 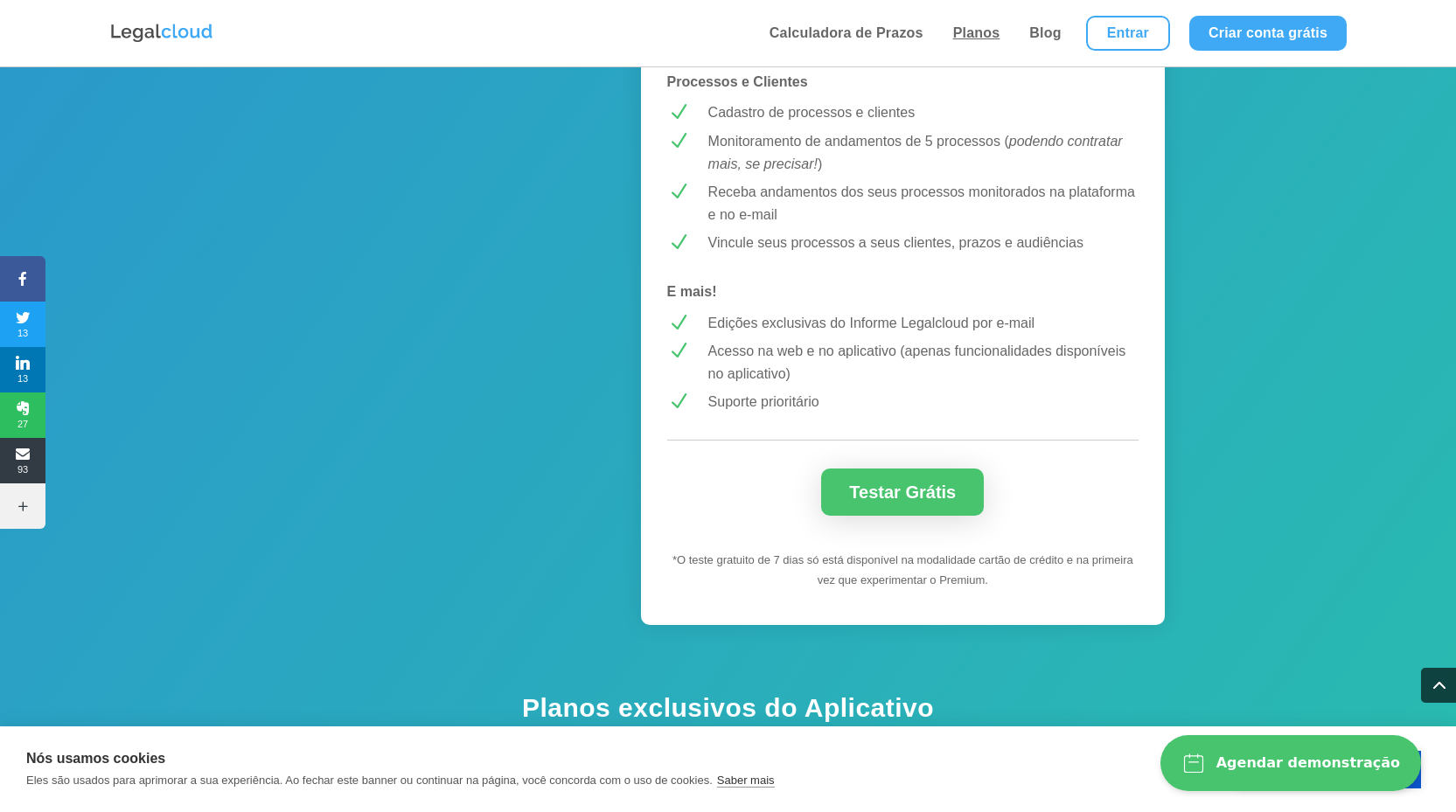 I want to click on a: Criar conta grátis, so click(x=1268, y=33).